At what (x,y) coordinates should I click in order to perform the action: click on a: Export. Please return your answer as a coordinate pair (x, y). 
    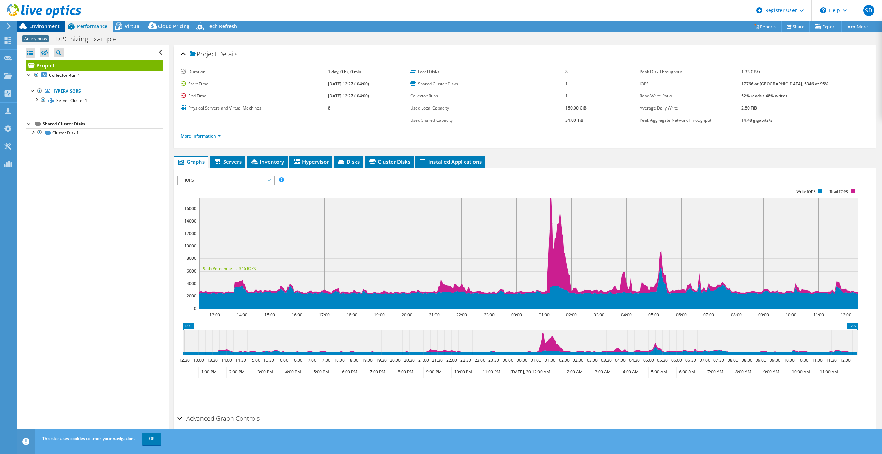
    Looking at the image, I should click on (826, 26).